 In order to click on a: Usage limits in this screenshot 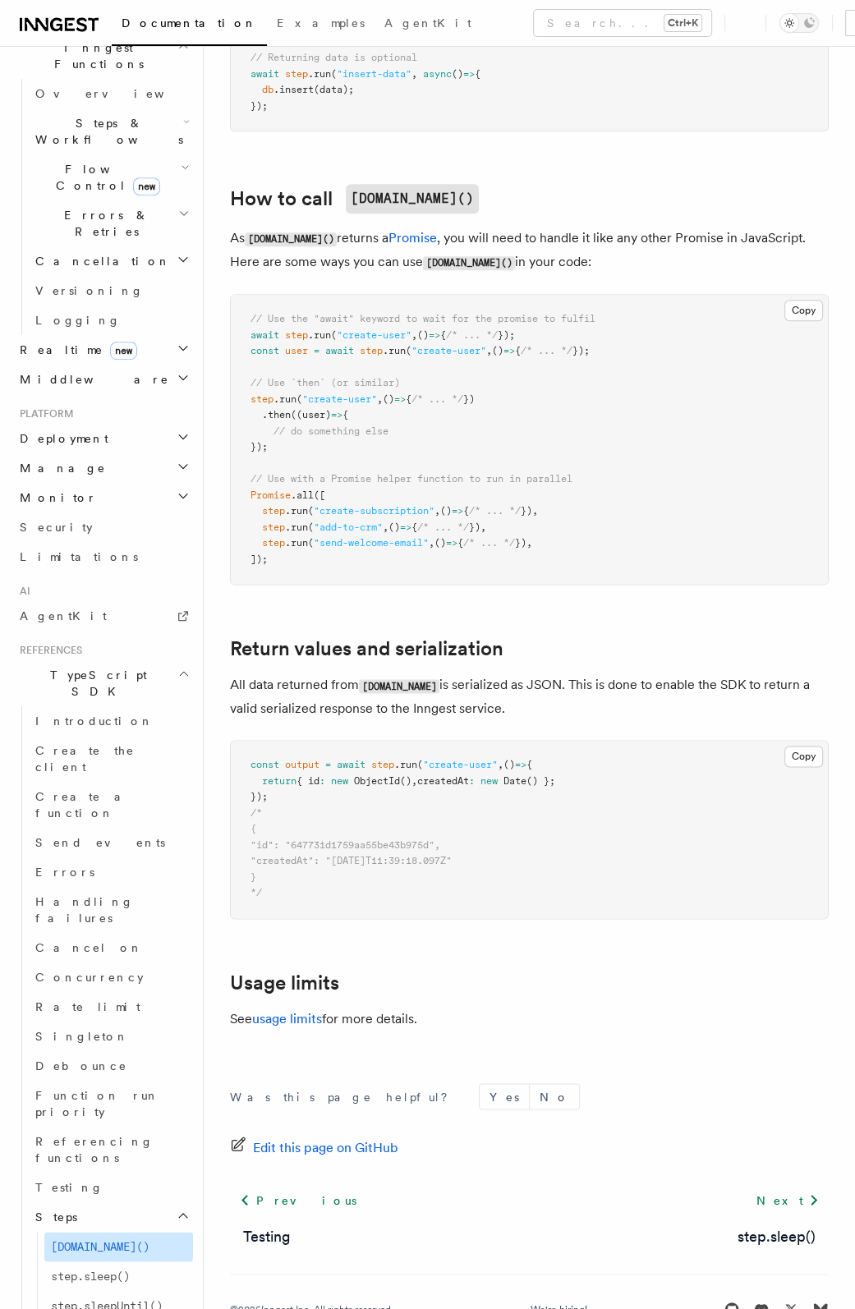, I will do `click(284, 983)`.